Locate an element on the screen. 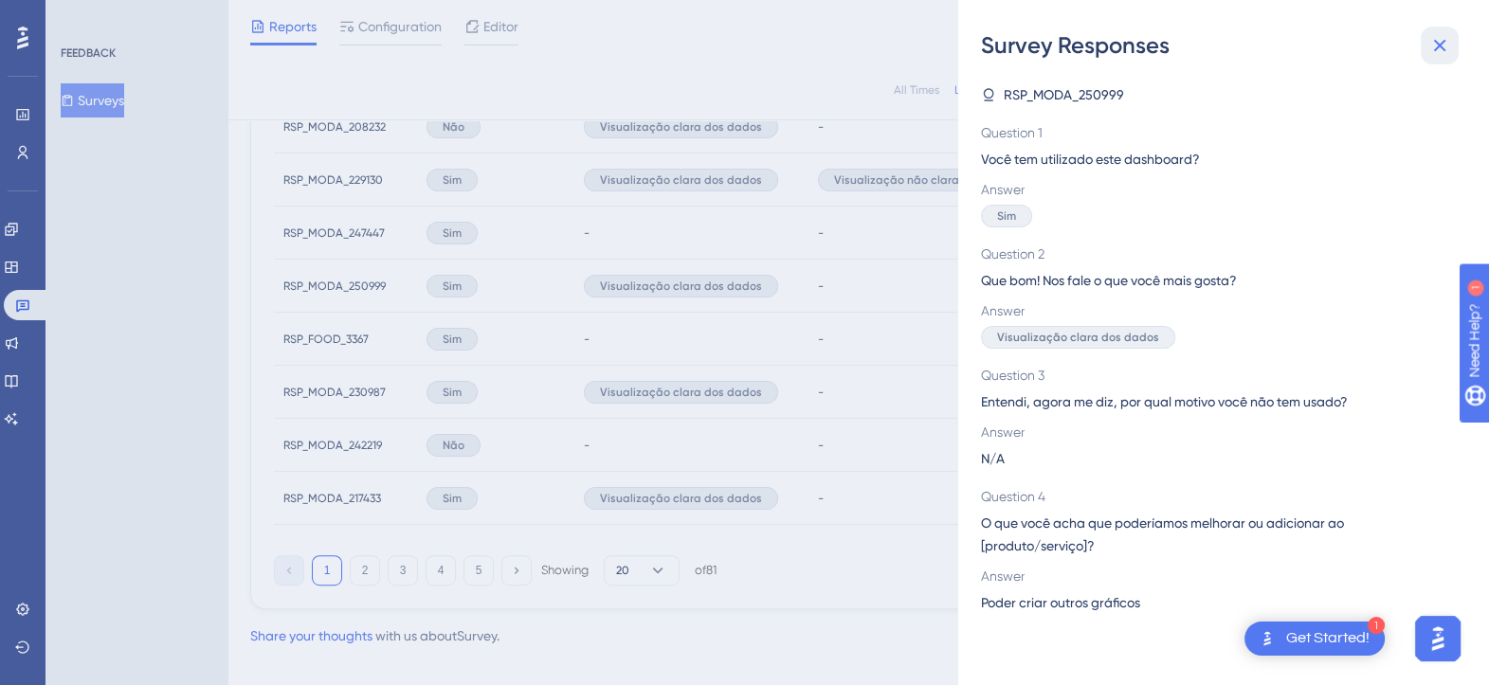 The height and width of the screenshot is (685, 1489). div: Get Started! is located at coordinates (1328, 639).